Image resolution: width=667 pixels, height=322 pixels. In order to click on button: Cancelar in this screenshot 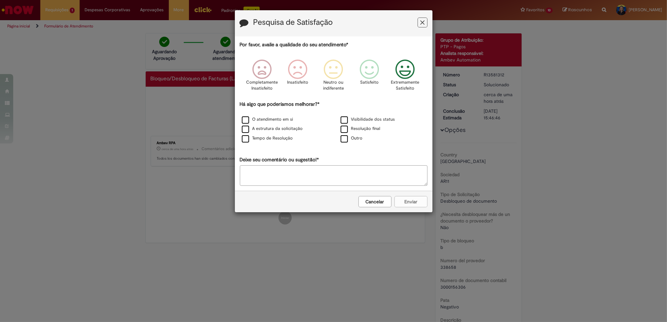, I will do `click(375, 201)`.